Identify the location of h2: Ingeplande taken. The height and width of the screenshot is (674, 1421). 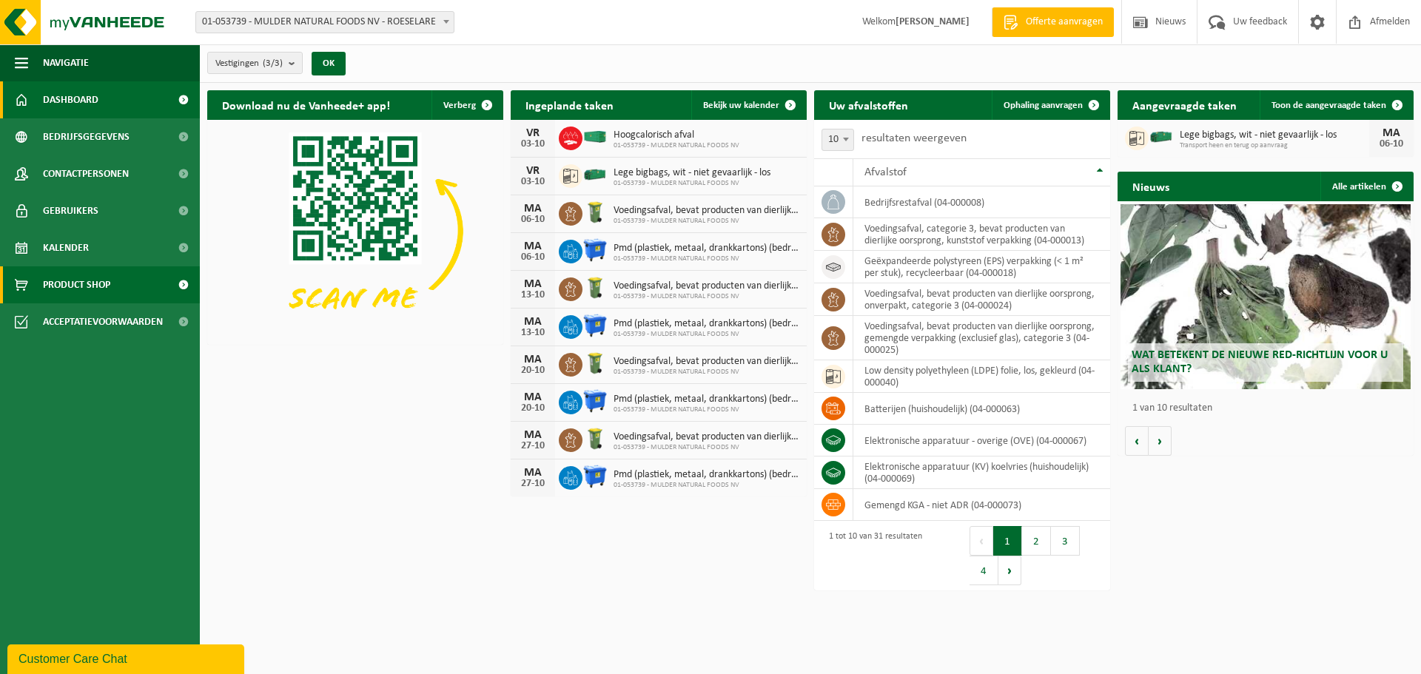
(569, 104).